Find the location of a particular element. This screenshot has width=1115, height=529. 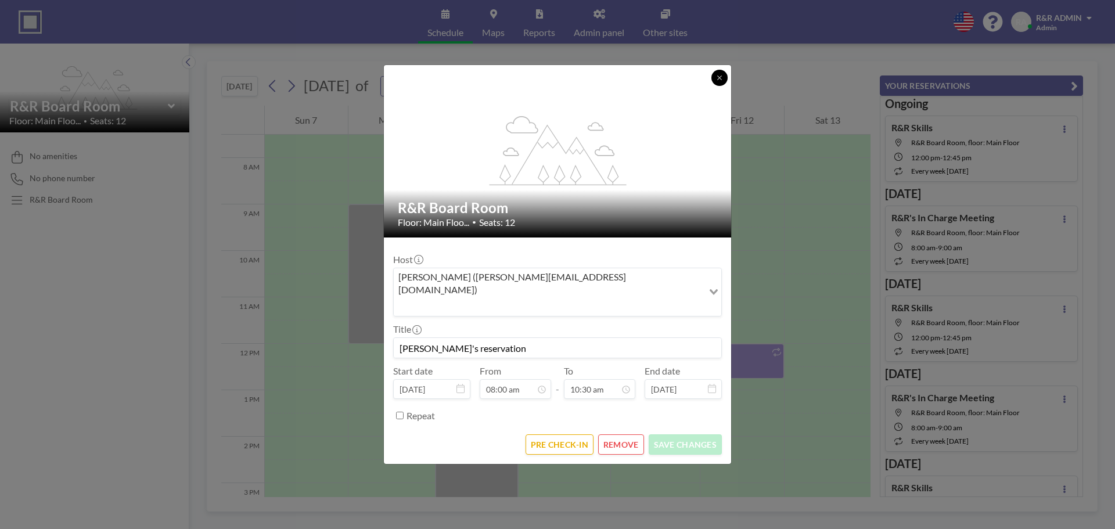

label: To is located at coordinates (568, 371).